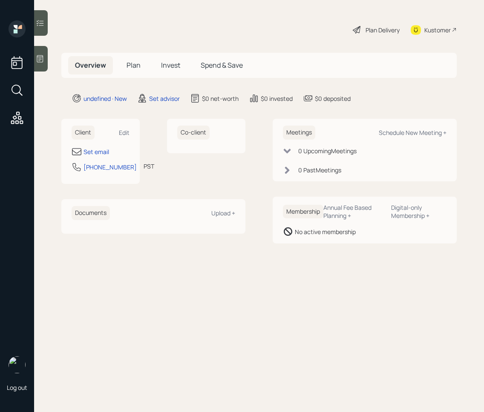  I want to click on span: Overview, so click(90, 65).